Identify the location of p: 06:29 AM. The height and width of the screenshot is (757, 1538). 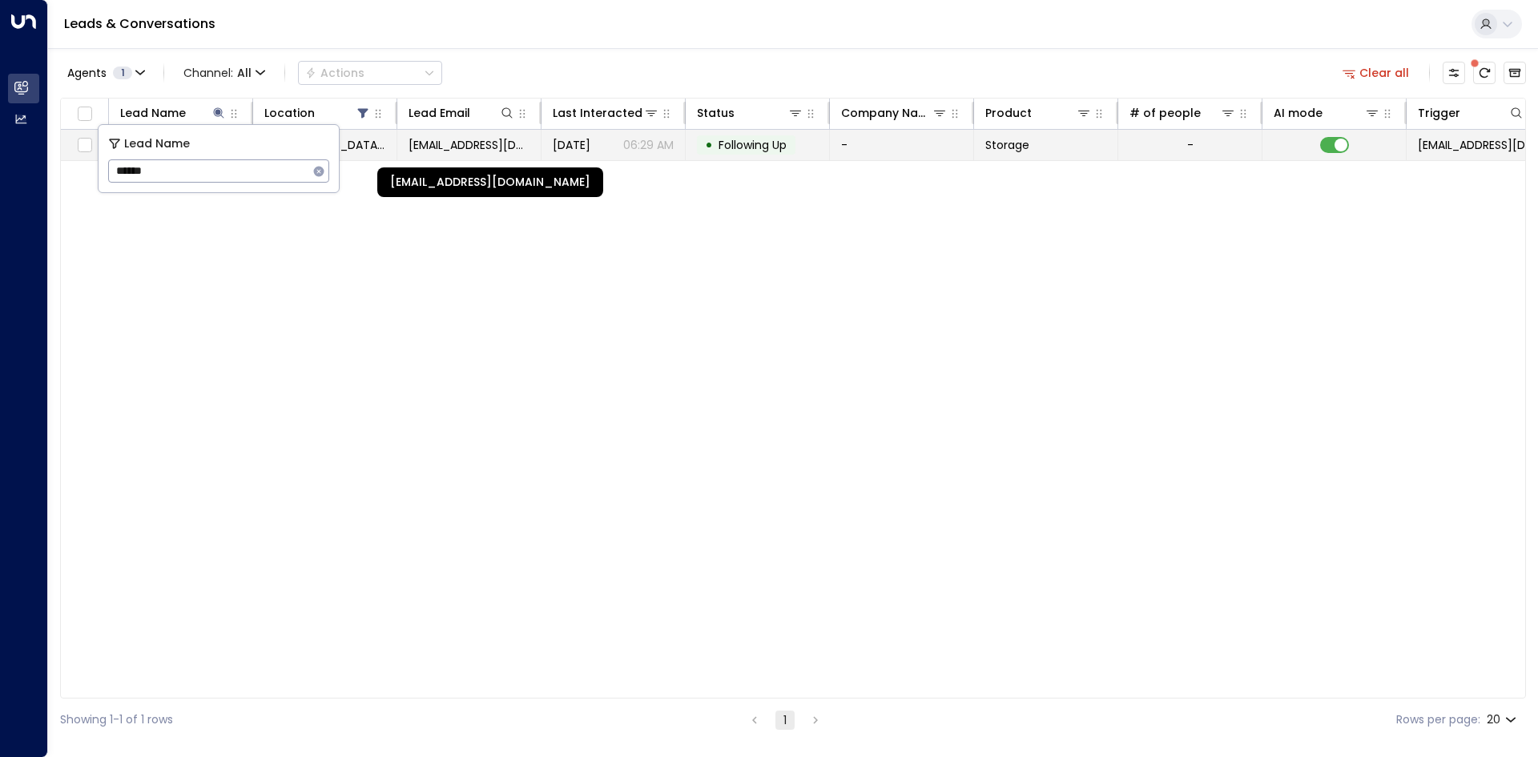
(648, 145).